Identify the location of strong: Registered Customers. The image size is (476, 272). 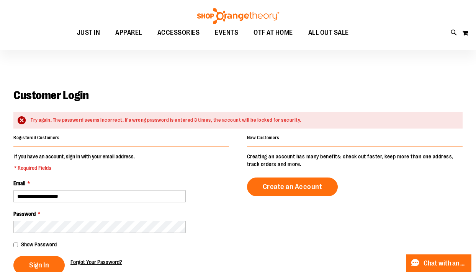
(36, 138).